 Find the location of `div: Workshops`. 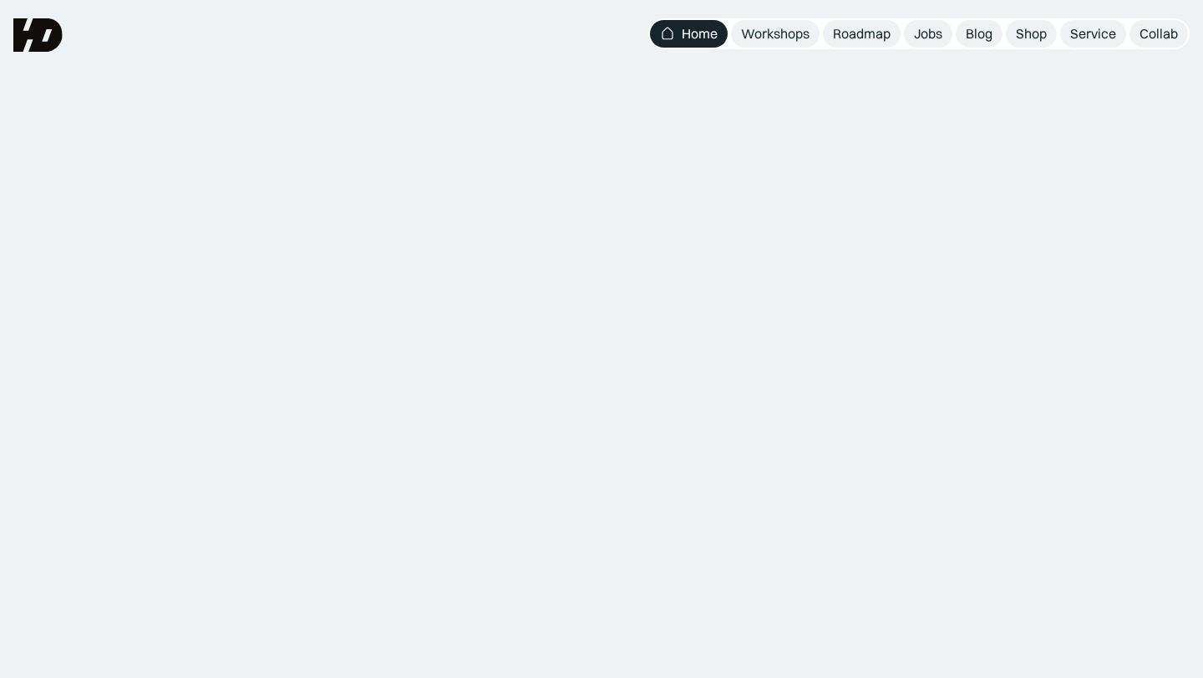

div: Workshops is located at coordinates (775, 33).